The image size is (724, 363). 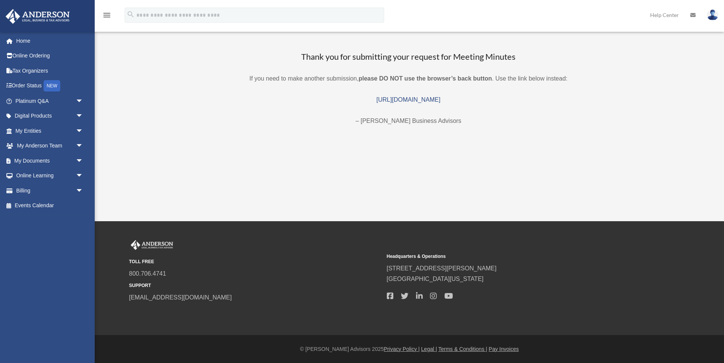 I want to click on h3: Thank you for submitting your request for Meeting Minutes, so click(x=408, y=57).